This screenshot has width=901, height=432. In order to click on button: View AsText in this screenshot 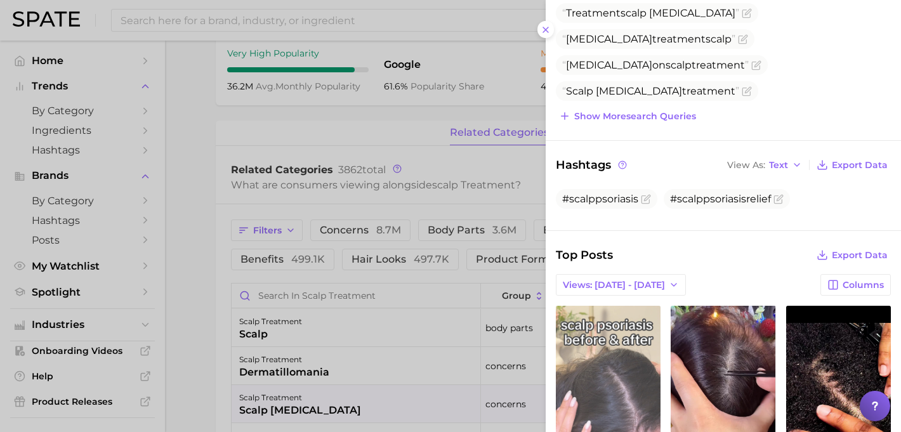, I will do `click(764, 165)`.